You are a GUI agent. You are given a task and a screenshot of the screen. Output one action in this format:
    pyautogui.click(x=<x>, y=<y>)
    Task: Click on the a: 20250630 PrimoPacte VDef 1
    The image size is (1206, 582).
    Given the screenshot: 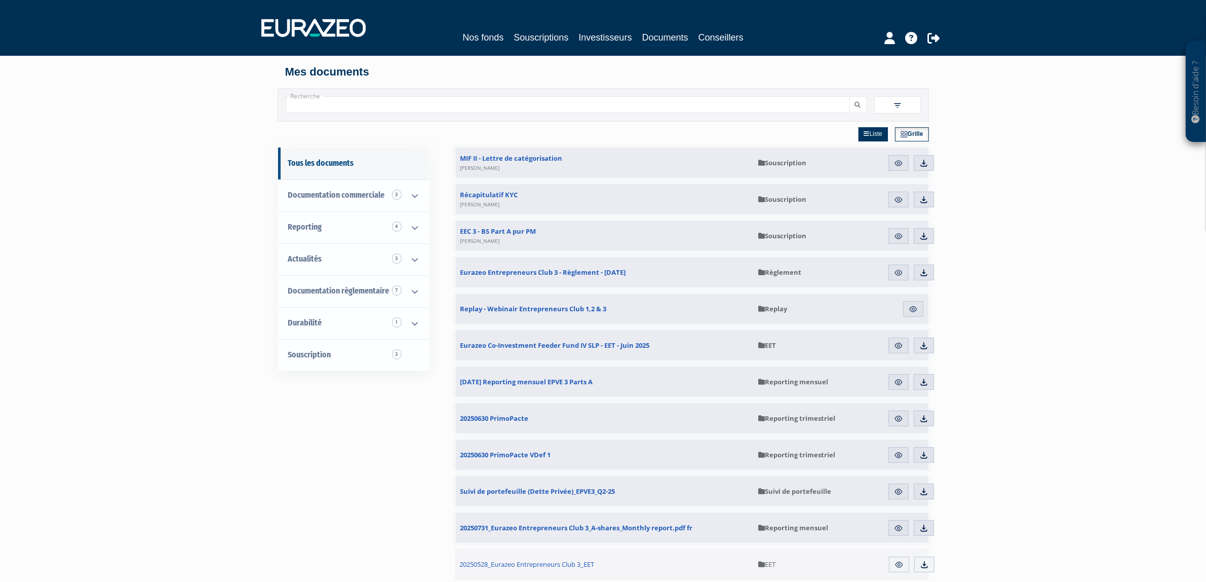 What is the action you would take?
    pyautogui.click(x=604, y=455)
    